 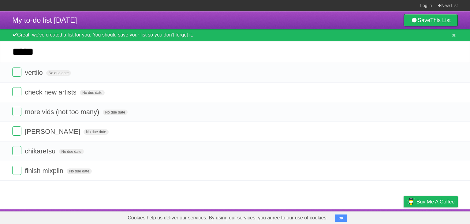 What do you see at coordinates (63, 111) in the screenshot?
I see `span: more vids (not too many)` at bounding box center [63, 111].